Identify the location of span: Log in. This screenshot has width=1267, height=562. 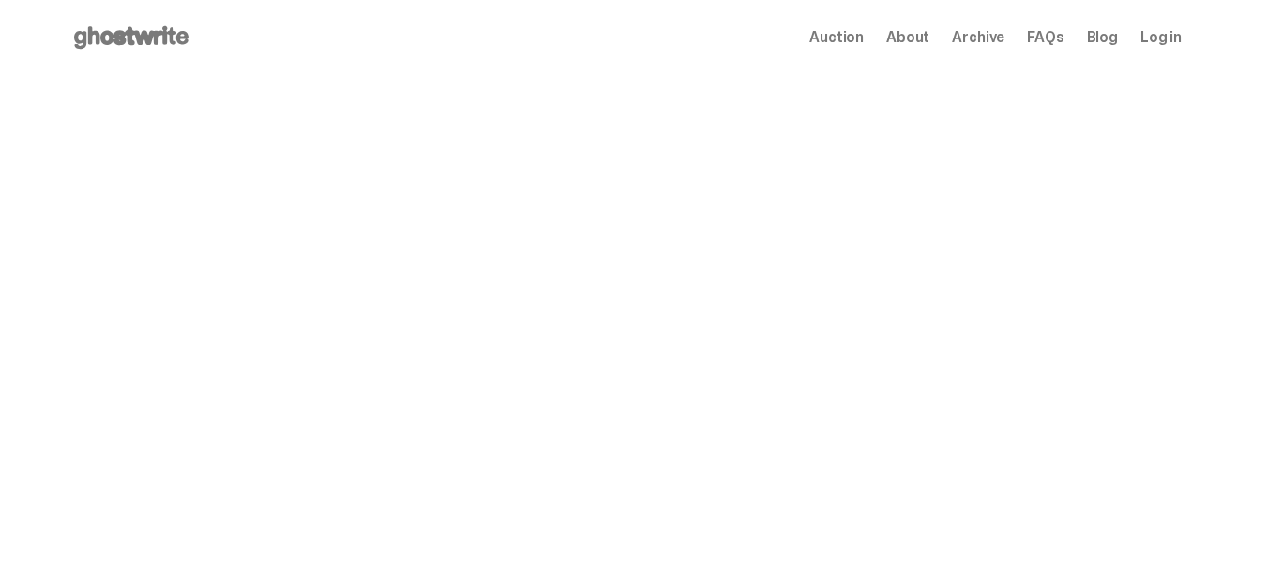
(1161, 38).